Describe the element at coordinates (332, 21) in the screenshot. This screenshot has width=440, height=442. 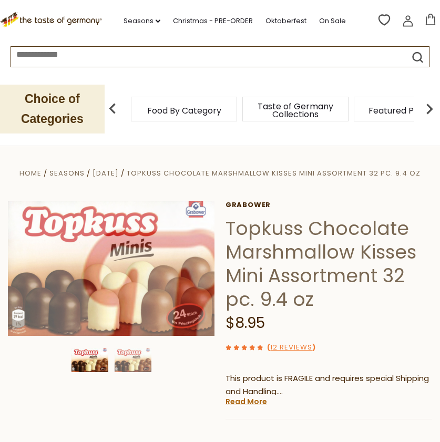
I see `a: On Sale` at that location.